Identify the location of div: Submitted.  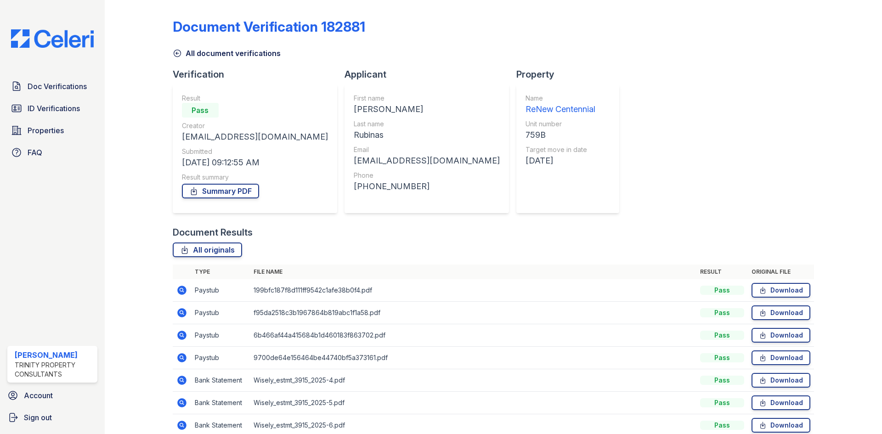
(255, 152).